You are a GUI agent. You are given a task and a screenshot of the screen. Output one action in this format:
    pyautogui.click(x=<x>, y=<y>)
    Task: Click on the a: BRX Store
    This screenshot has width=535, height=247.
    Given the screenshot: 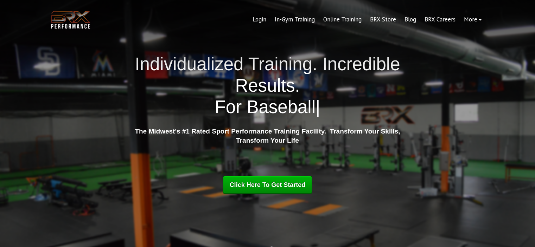 What is the action you would take?
    pyautogui.click(x=383, y=20)
    